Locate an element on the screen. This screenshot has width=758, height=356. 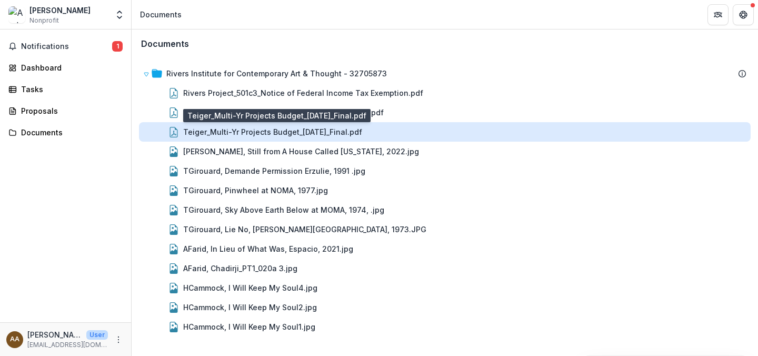
div: Andrea Andersson is located at coordinates (15, 339).